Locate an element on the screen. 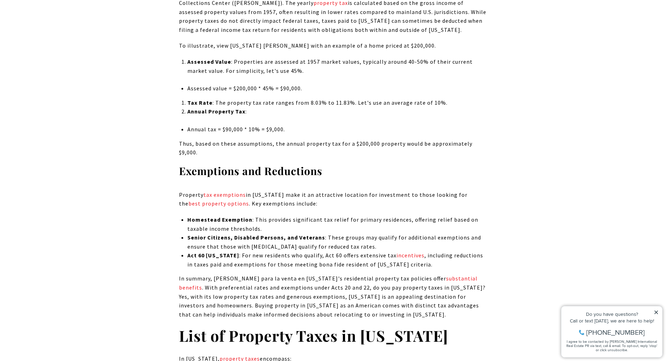 The image size is (666, 361). p: Thus, based on these assumptions, the annual property tax for a $200,000 property would be approx... is located at coordinates (333, 148).